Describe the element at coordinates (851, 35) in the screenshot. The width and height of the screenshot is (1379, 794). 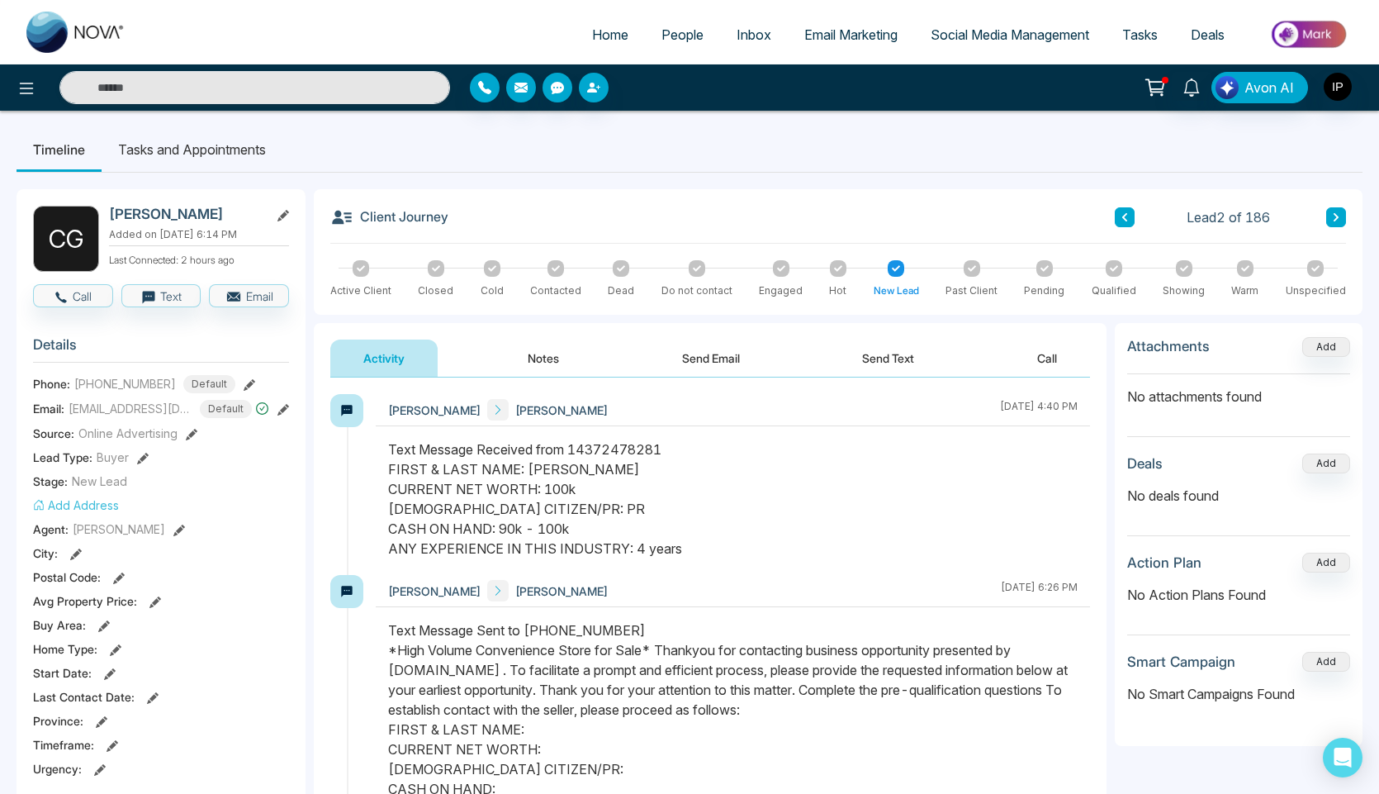
I see `span: Email Marketing` at that location.